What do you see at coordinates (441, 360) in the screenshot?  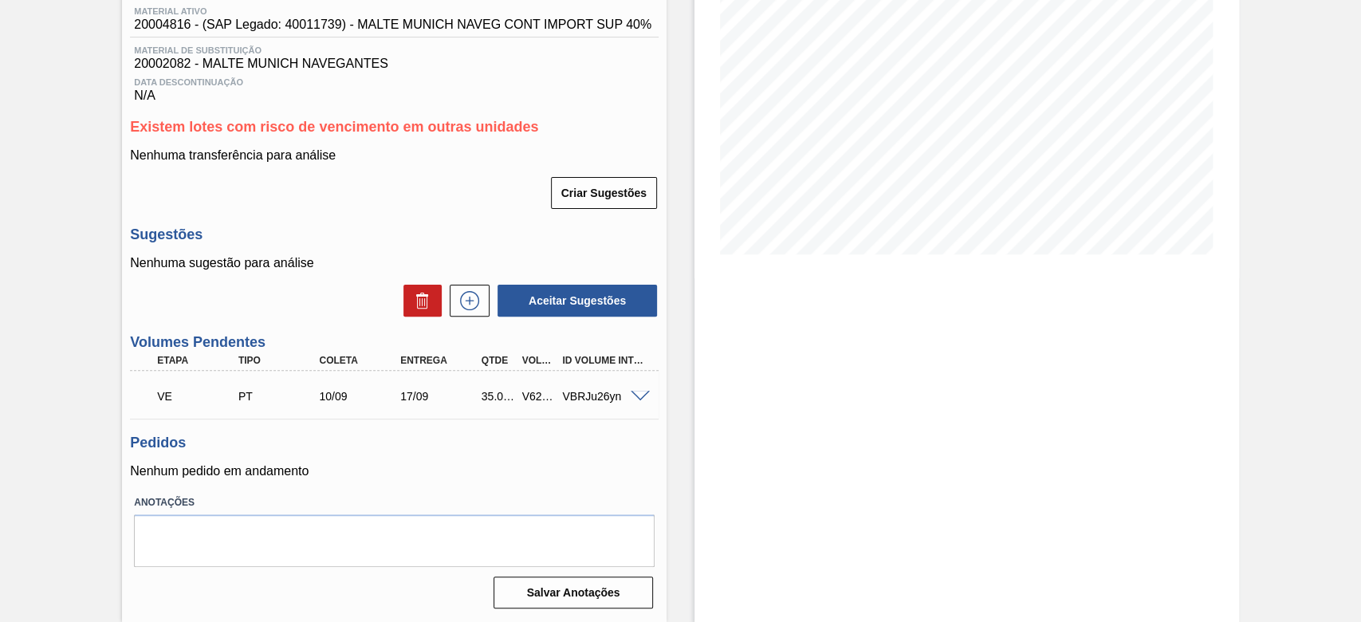 I see `div: Entrega` at bounding box center [441, 360].